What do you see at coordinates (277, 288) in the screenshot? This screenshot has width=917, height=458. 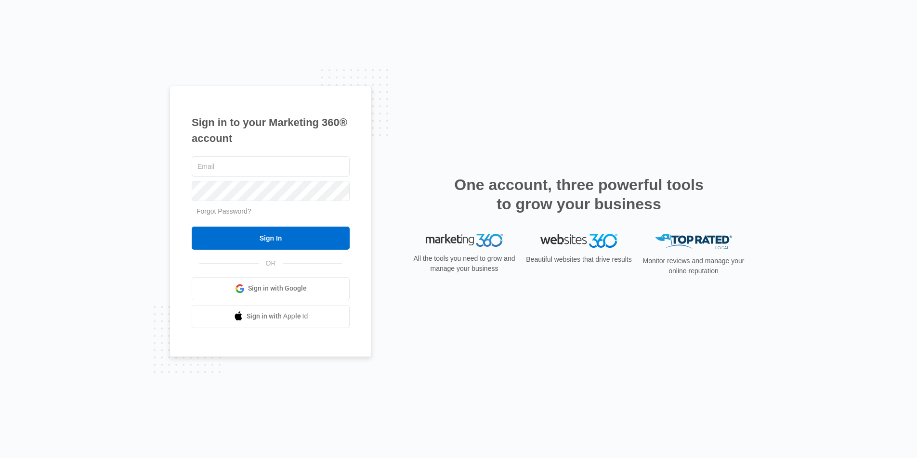 I see `span: Sign in with Google` at bounding box center [277, 288].